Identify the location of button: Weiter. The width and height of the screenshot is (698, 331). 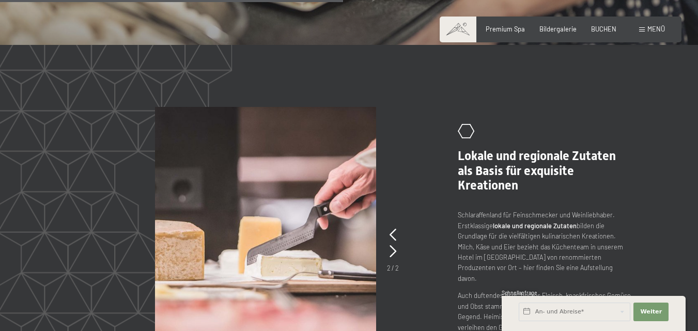
(651, 312).